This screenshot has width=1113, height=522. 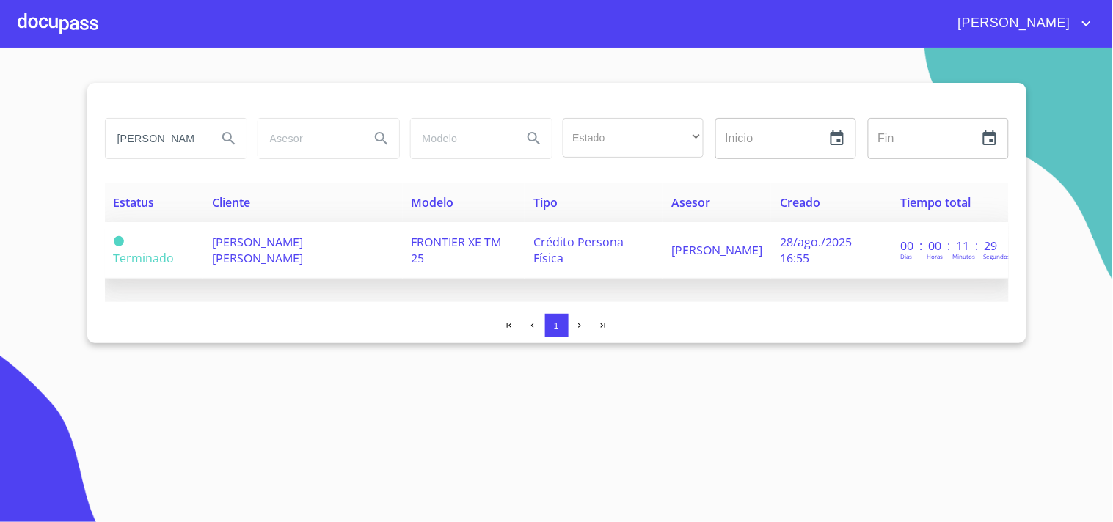 What do you see at coordinates (906, 256) in the screenshot?
I see `p: Dias` at bounding box center [906, 256].